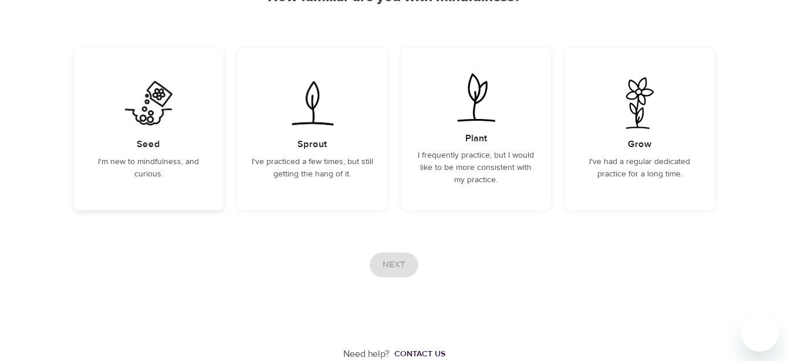 The height and width of the screenshot is (361, 788). I want to click on p: Need help?, so click(366, 354).